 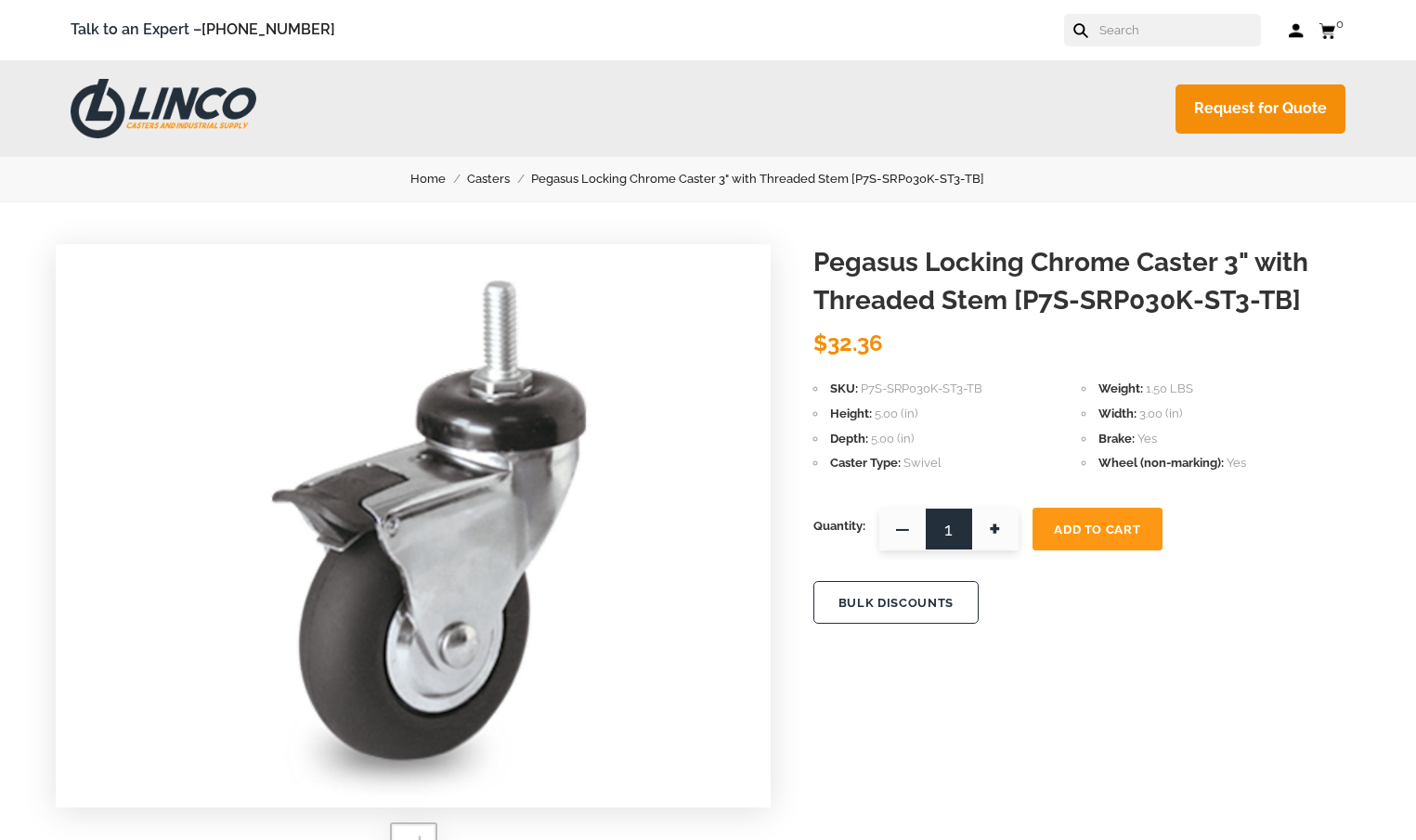 What do you see at coordinates (1340, 24) in the screenshot?
I see `span: 0` at bounding box center [1340, 24].